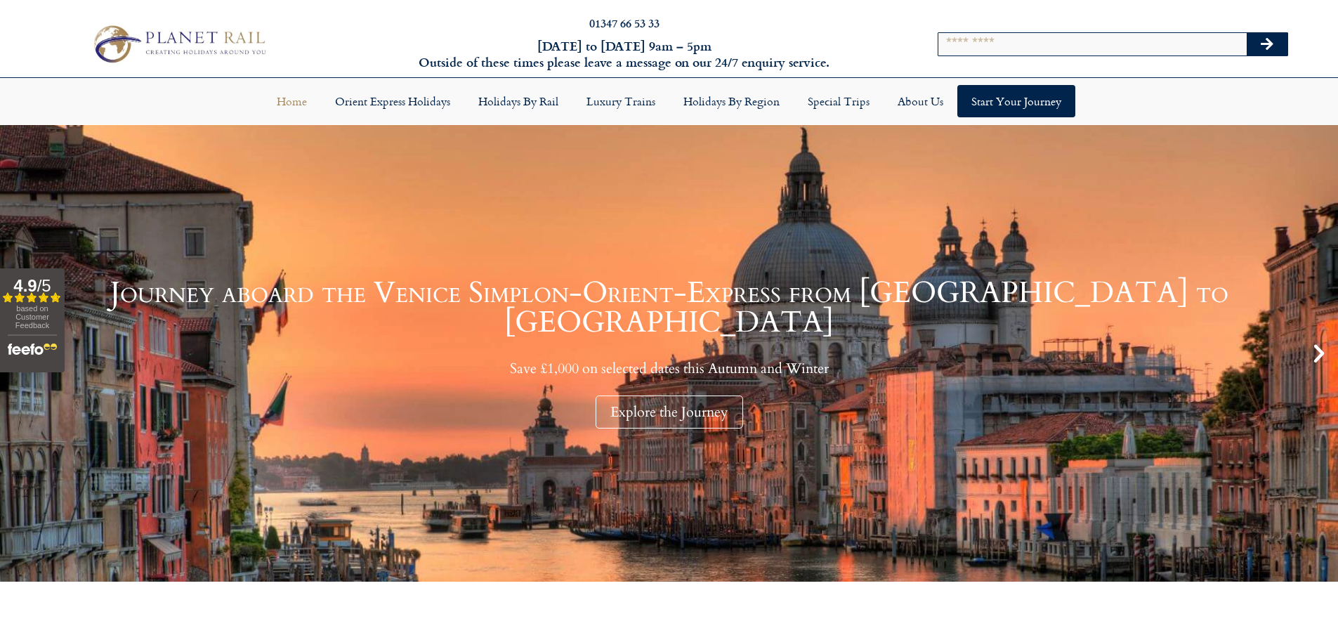 The width and height of the screenshot is (1338, 640). I want to click on nav: Menu, so click(668, 101).